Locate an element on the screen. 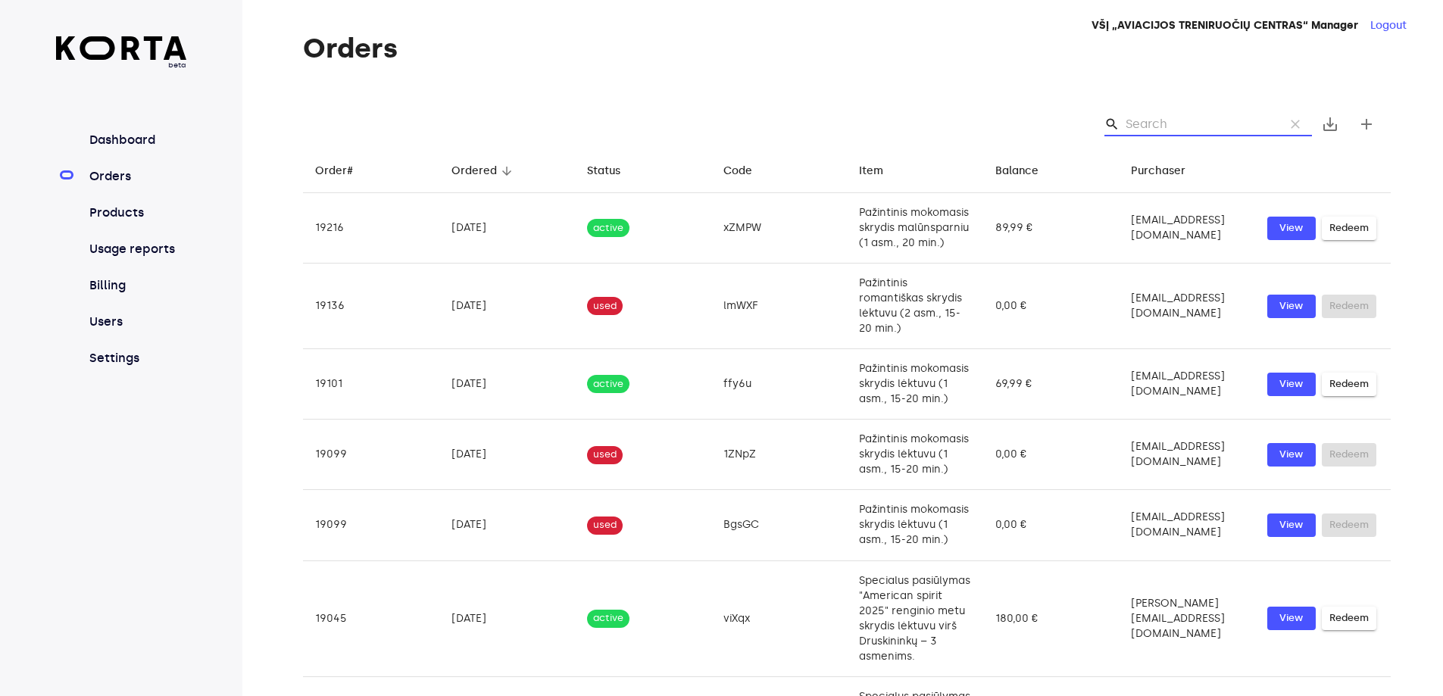 Image resolution: width=1443 pixels, height=696 pixels. td: viXqx is located at coordinates (779, 618).